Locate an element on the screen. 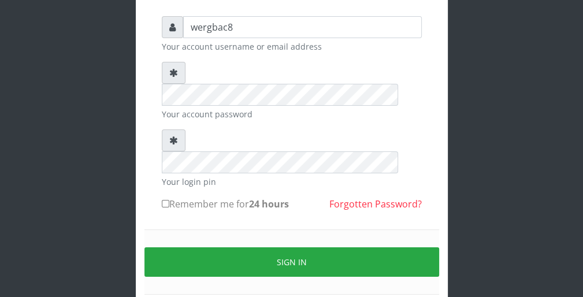 This screenshot has width=583, height=297. label: Remember me for is located at coordinates (225, 204).